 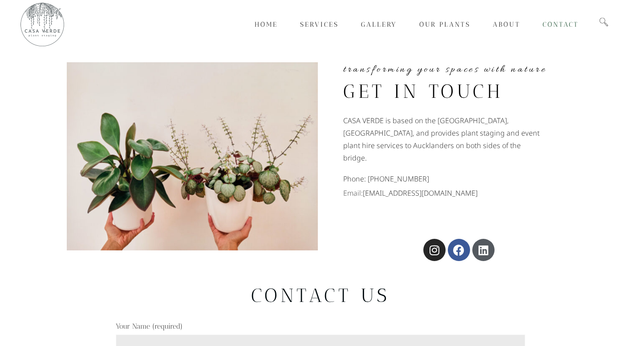 What do you see at coordinates (266, 24) in the screenshot?
I see `span: Home` at bounding box center [266, 24].